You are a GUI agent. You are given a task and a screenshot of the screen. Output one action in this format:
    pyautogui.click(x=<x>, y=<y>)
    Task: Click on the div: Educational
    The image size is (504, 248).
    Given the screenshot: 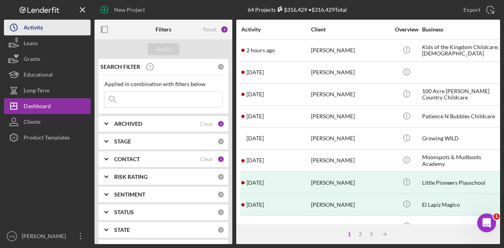 What is the action you would take?
    pyautogui.click(x=38, y=76)
    